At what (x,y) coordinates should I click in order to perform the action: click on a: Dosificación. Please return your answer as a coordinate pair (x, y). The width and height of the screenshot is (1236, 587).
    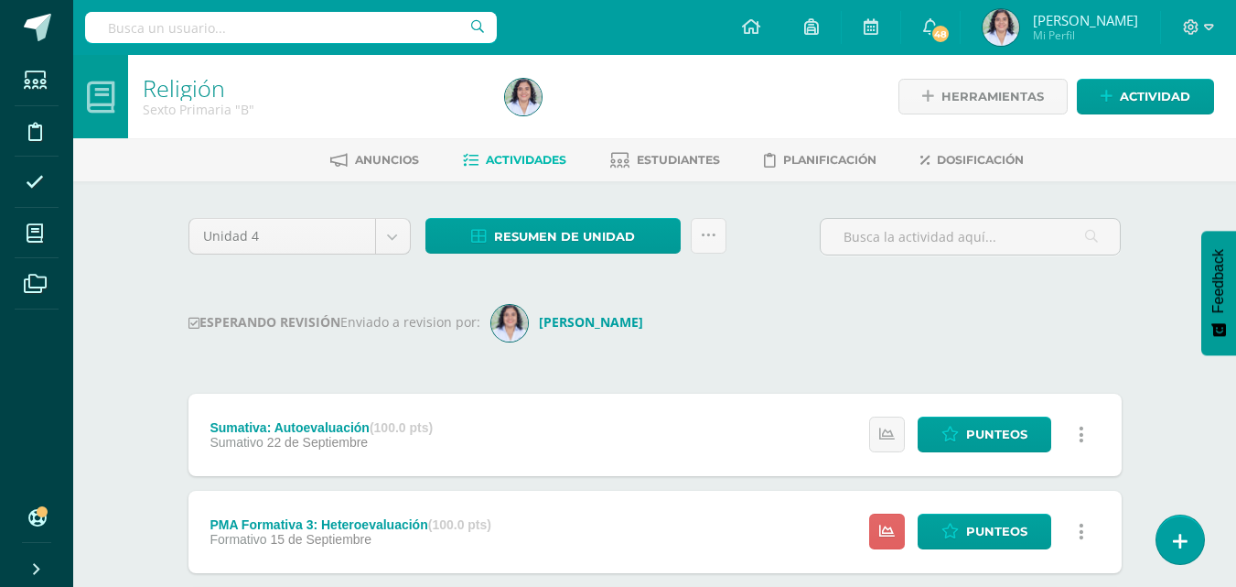
    Looking at the image, I should click on (972, 160).